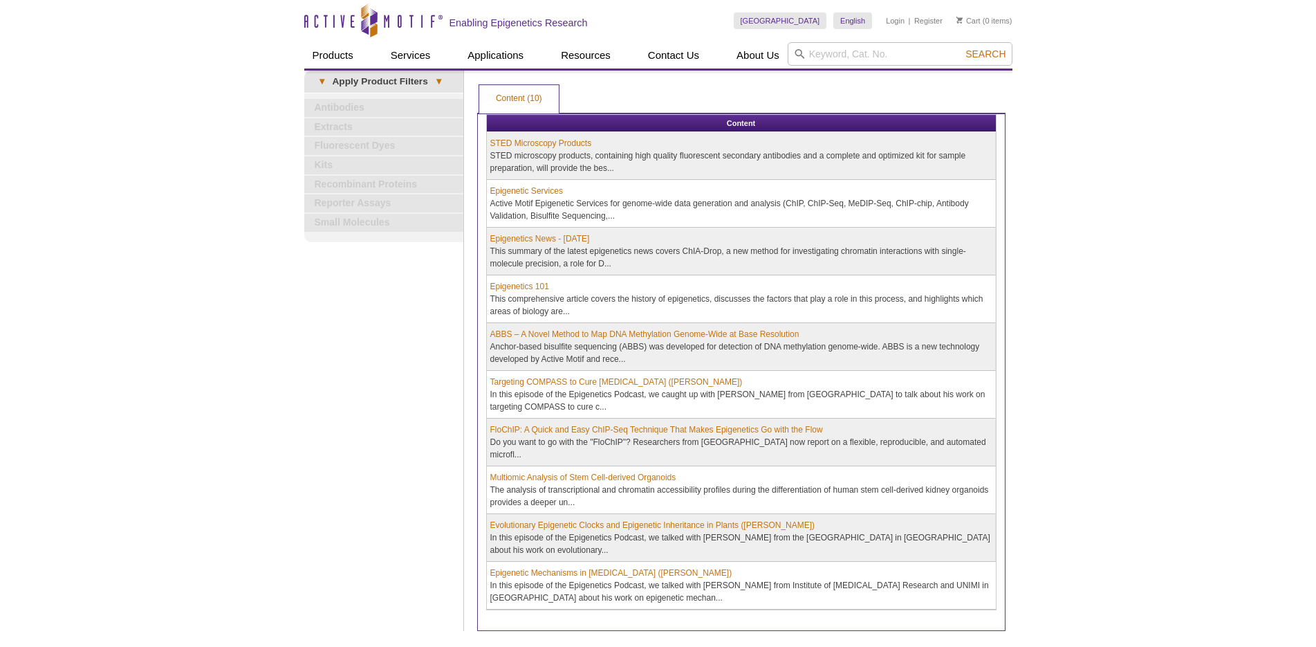 The height and width of the screenshot is (647, 1316). I want to click on a: Products, so click(333, 55).